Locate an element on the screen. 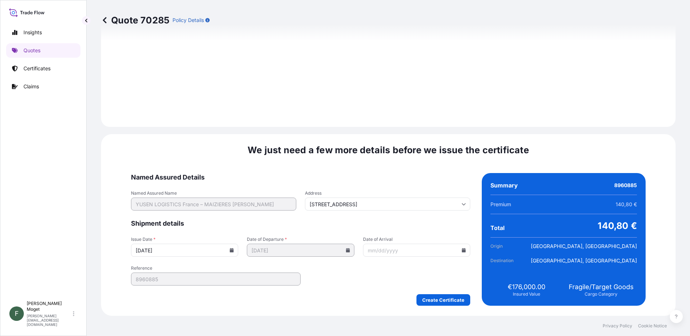 This screenshot has width=690, height=336. a: Quotes is located at coordinates (43, 51).